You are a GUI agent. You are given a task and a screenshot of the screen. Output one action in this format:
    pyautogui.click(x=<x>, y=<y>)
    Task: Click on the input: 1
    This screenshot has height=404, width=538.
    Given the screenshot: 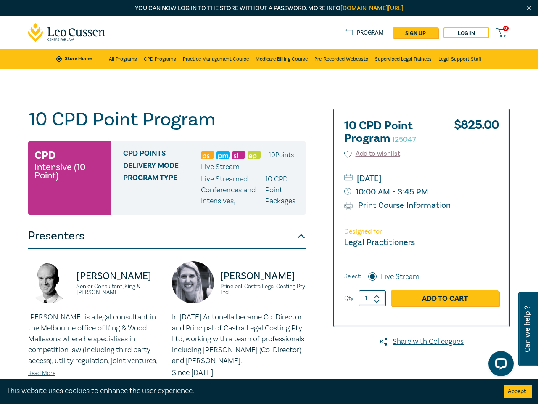 What is the action you would take?
    pyautogui.click(x=373, y=298)
    